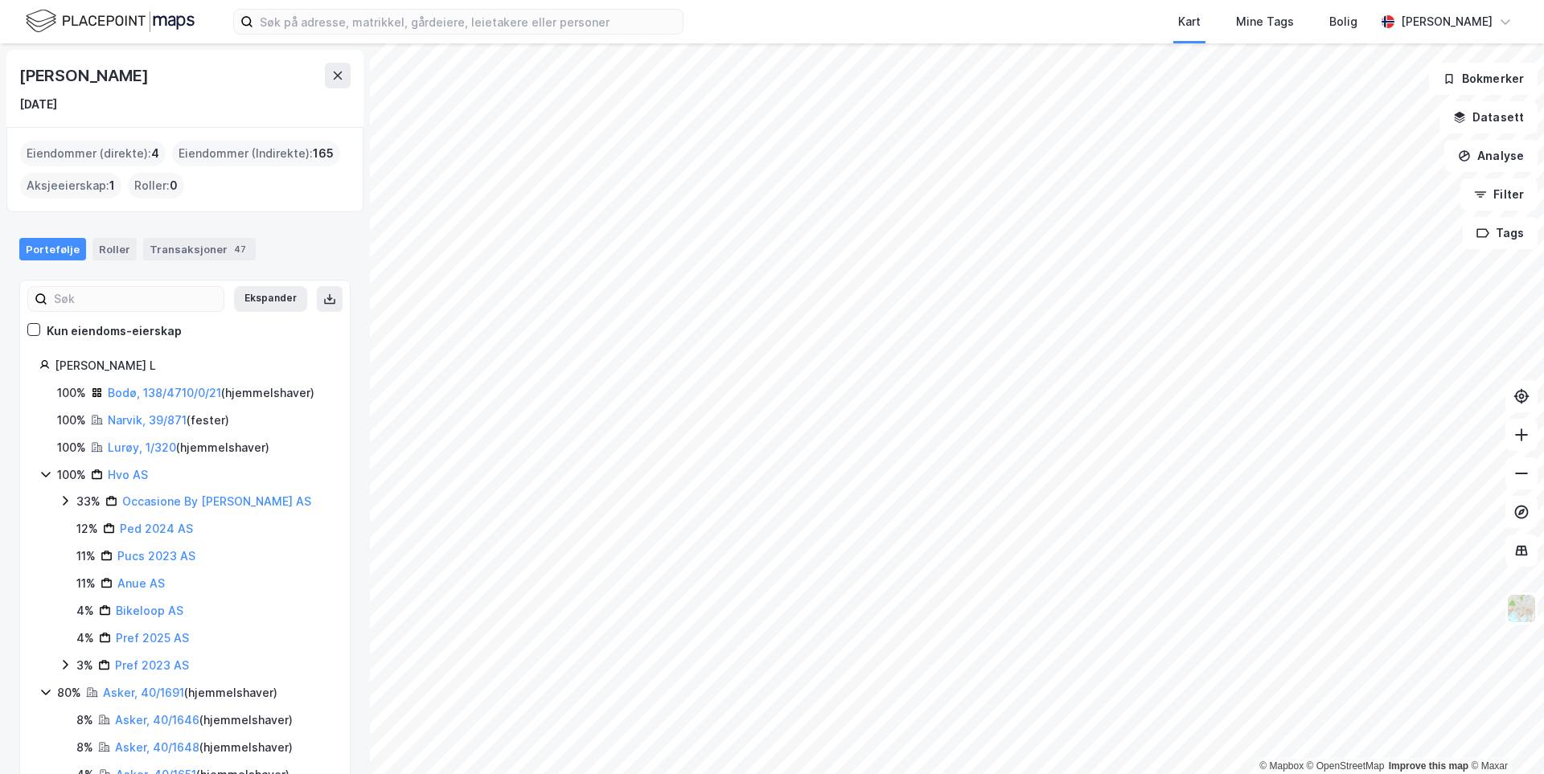  Describe the element at coordinates (143, 692) in the screenshot. I see `a: Asker, 40/1691` at that location.